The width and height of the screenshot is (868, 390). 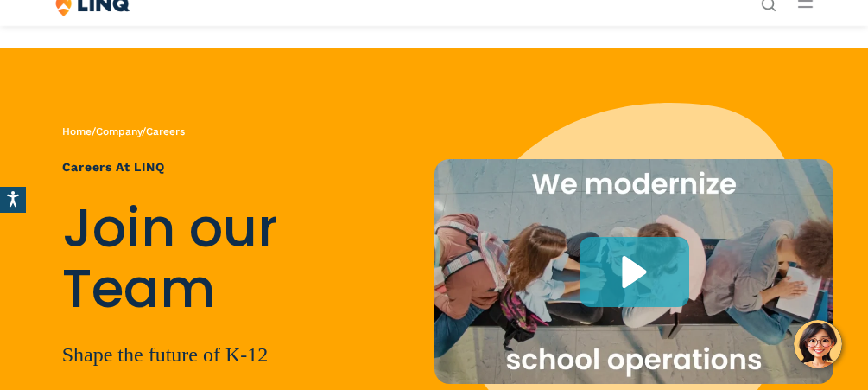 What do you see at coordinates (231, 259) in the screenshot?
I see `h2: Join our Team` at bounding box center [231, 259].